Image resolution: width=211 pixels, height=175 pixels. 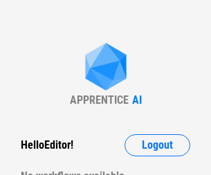 What do you see at coordinates (106, 68) in the screenshot?
I see `img: Apprentice AI` at bounding box center [106, 68].